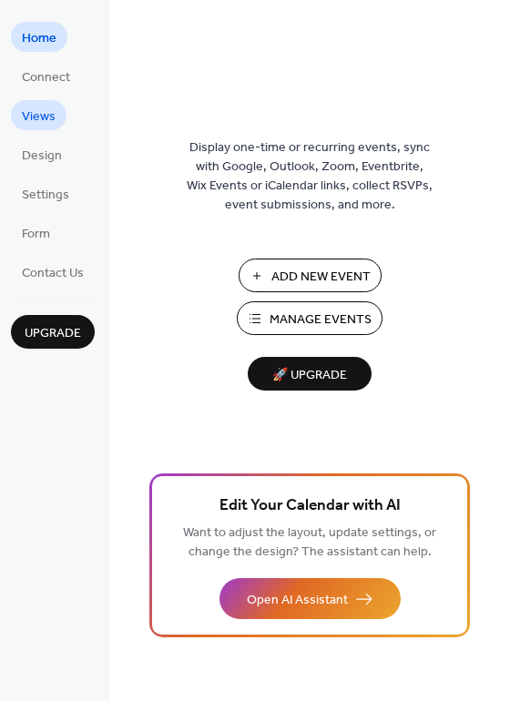  What do you see at coordinates (309, 318) in the screenshot?
I see `button: Manage Events` at bounding box center [309, 318].